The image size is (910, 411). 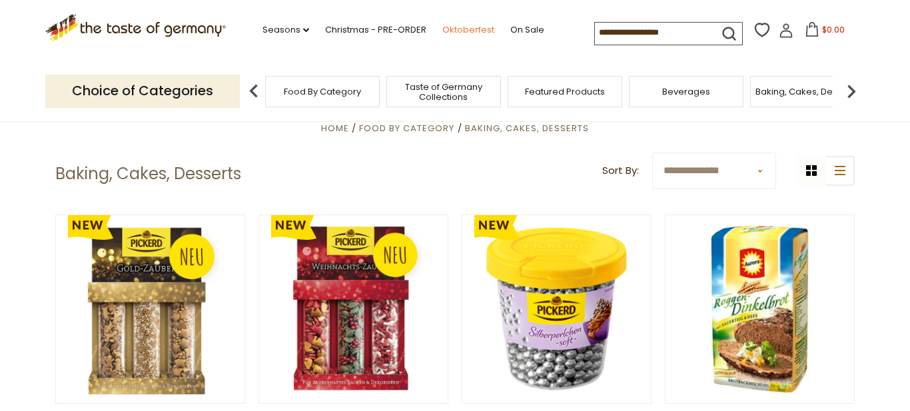 What do you see at coordinates (148, 174) in the screenshot?
I see `h1: Baking, Cakes, Desserts` at bounding box center [148, 174].